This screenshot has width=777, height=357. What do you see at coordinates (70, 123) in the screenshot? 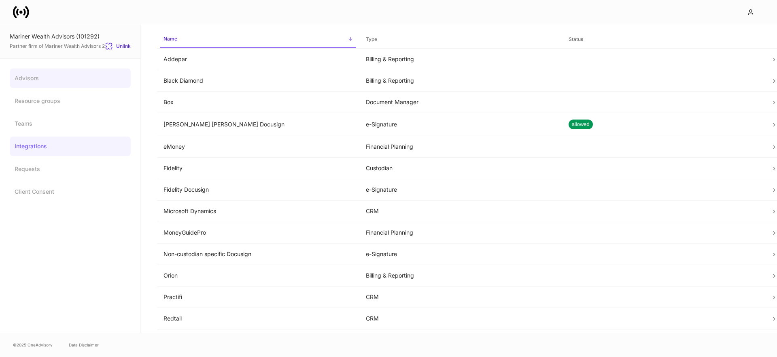
I see `a: Teams` at bounding box center [70, 123].